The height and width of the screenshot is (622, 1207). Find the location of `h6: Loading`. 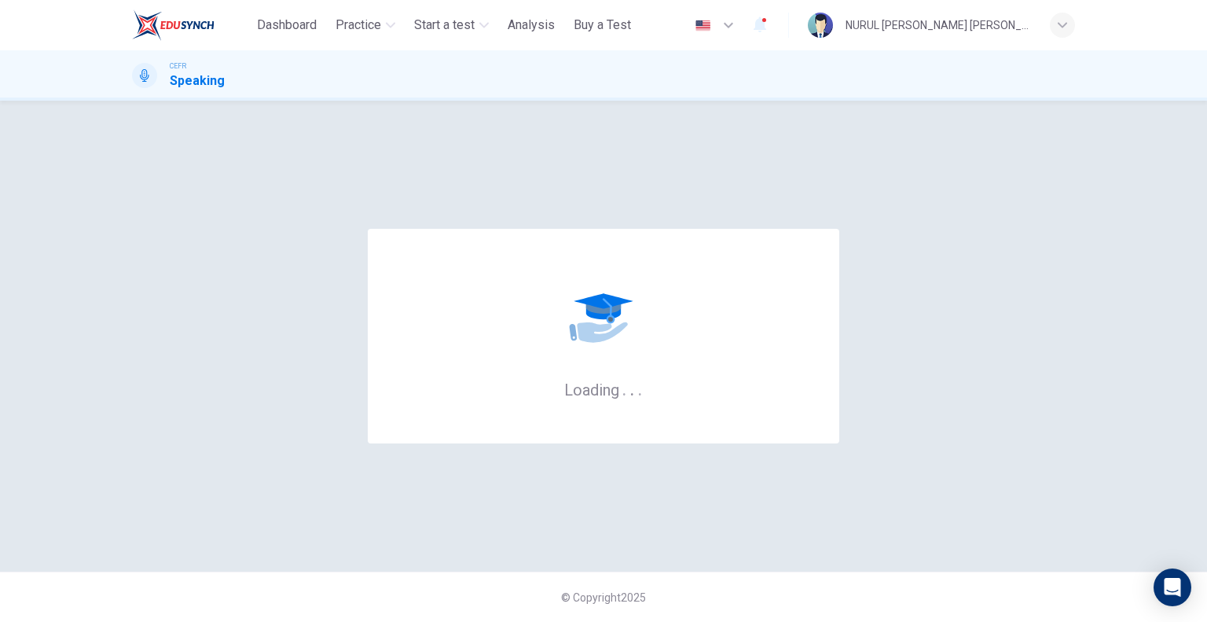

h6: Loading is located at coordinates (604, 389).